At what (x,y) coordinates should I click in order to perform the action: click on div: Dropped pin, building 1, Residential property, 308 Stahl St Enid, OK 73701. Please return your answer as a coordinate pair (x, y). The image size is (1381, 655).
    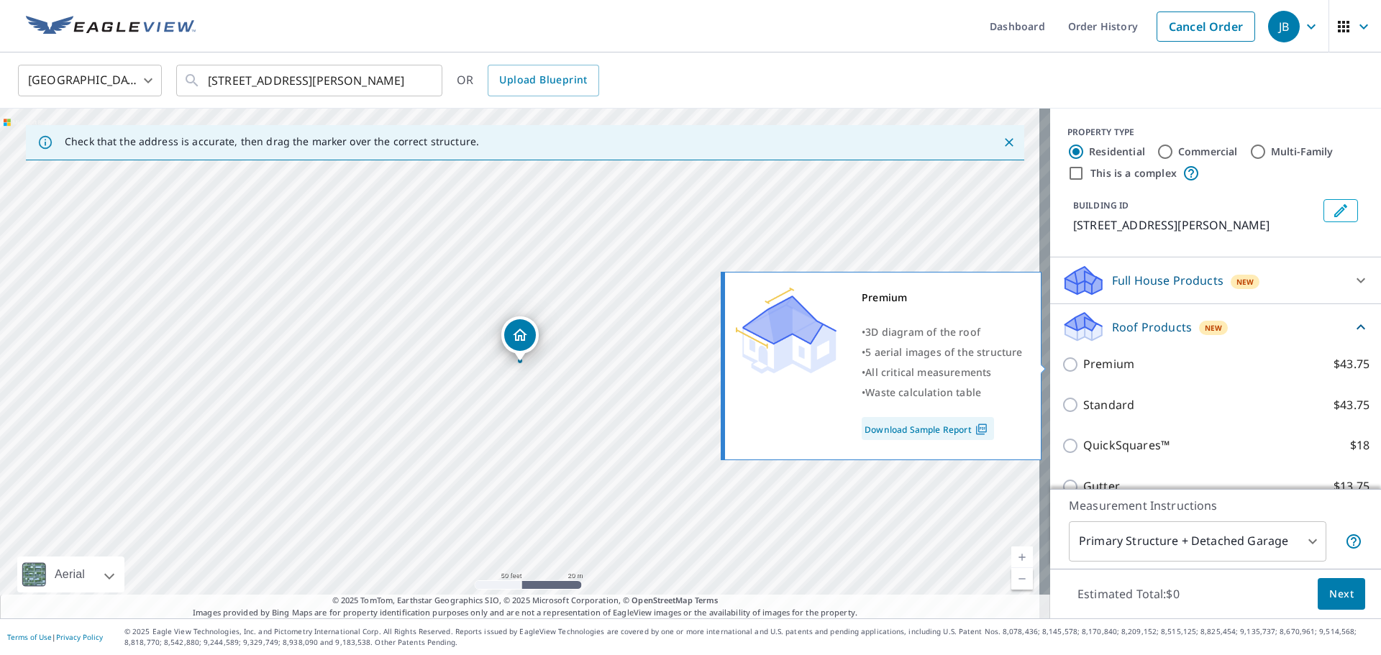
    Looking at the image, I should click on (520, 339).